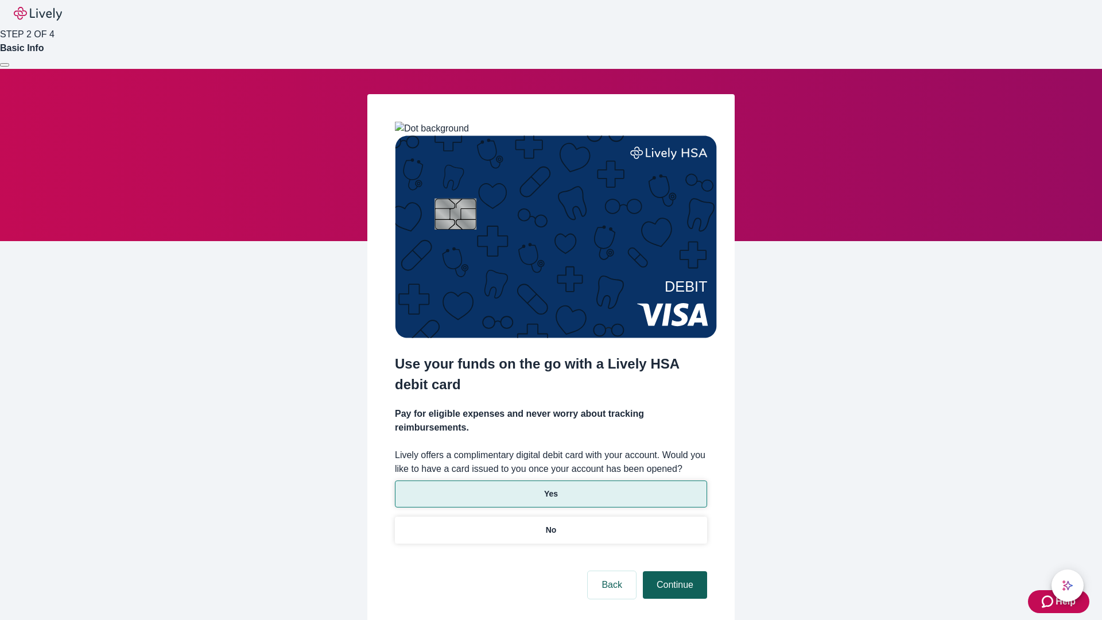  I want to click on button: chat, so click(1068, 586).